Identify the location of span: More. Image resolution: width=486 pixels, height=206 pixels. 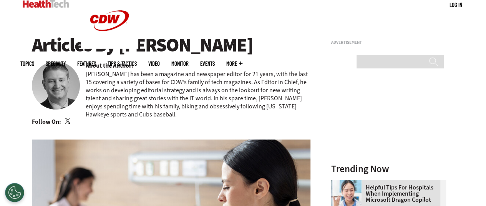
(234, 63).